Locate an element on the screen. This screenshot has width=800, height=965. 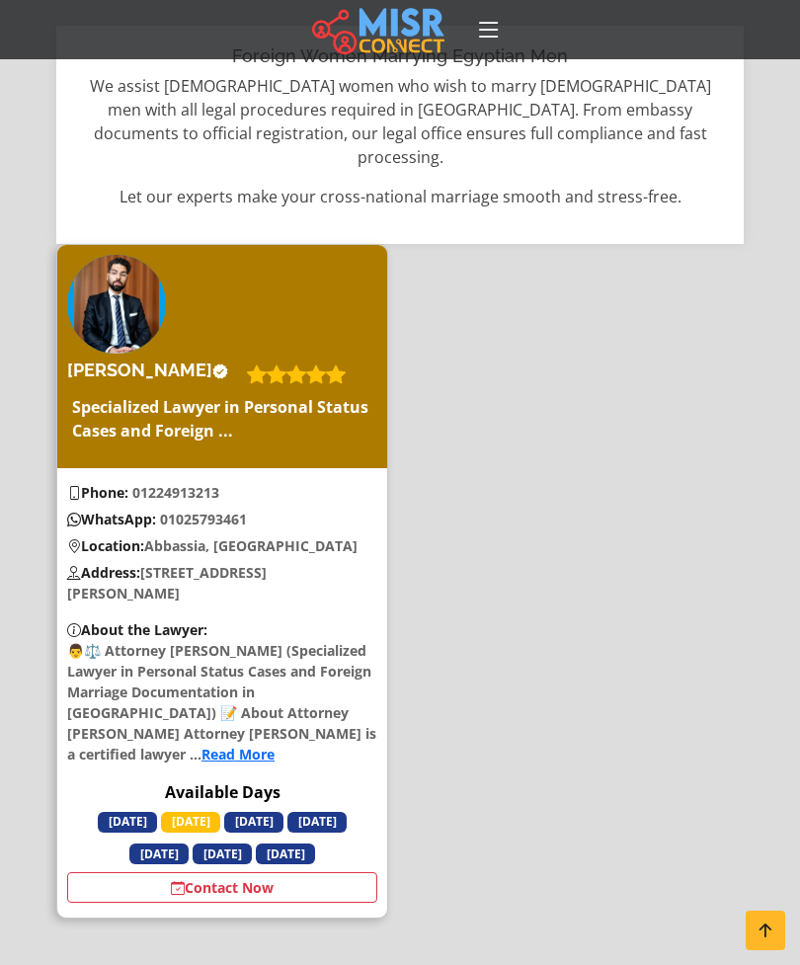
b: Phone: is located at coordinates (98, 492).